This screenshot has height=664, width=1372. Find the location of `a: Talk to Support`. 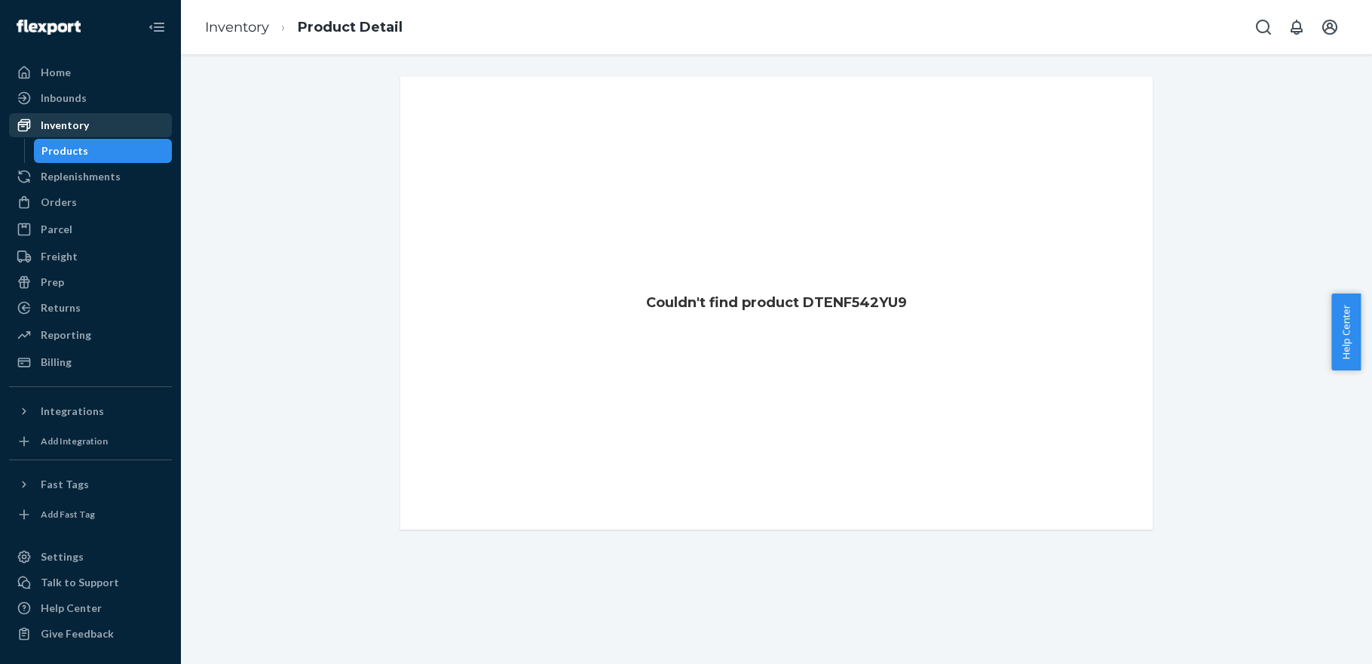

a: Talk to Support is located at coordinates (90, 582).